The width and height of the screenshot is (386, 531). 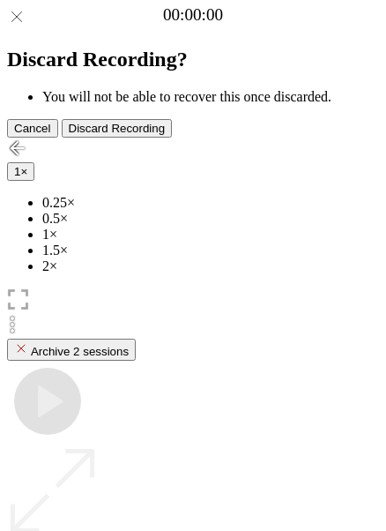 What do you see at coordinates (211, 266) in the screenshot?
I see `li: 2×` at bounding box center [211, 266].